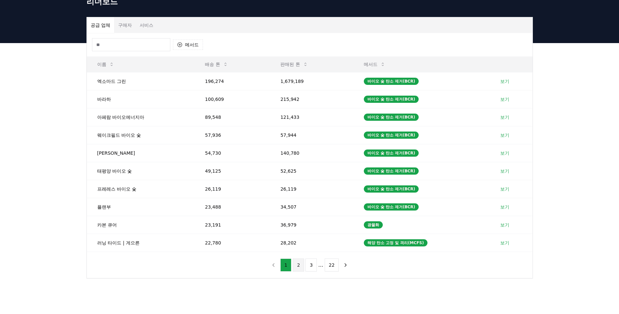  I want to click on font: 배송 톤, so click(212, 64).